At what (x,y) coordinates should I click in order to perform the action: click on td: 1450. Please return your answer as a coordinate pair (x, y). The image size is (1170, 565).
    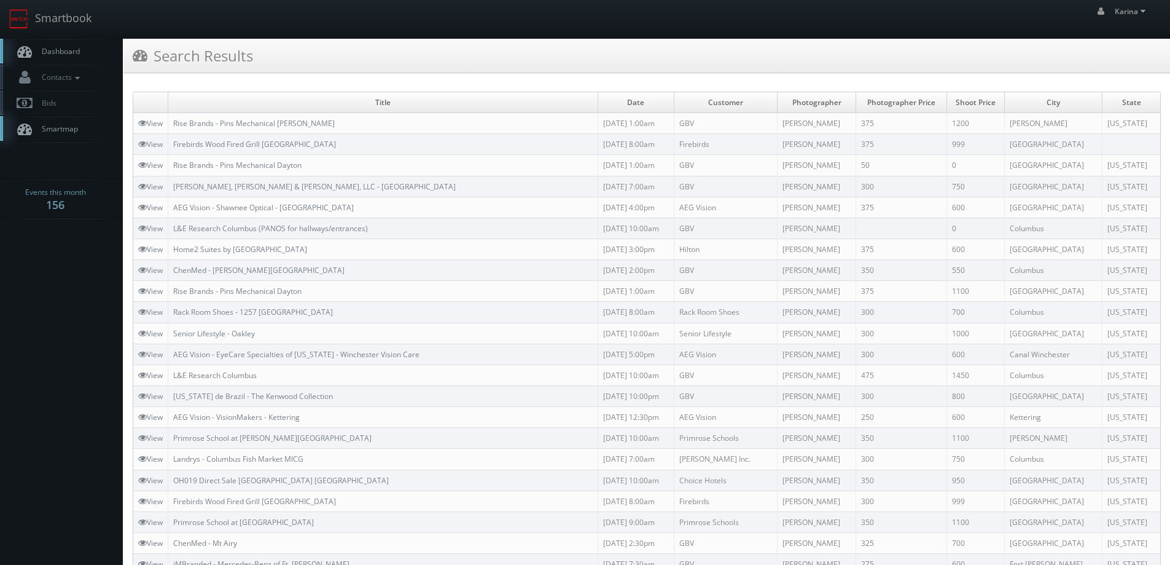
    Looking at the image, I should click on (975, 375).